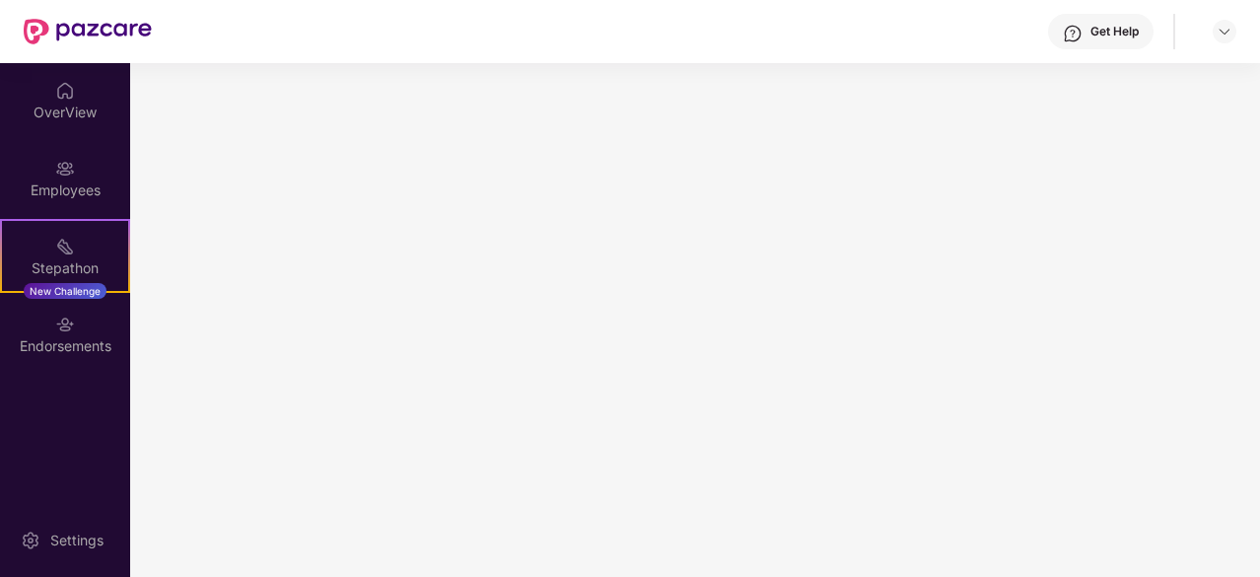 The height and width of the screenshot is (577, 1260). Describe the element at coordinates (65, 169) in the screenshot. I see `img: svg+xml;base64,PHN2ZyBpZD0iRW1wbG95ZWVzIiB4bWxucz0iaHR0cDovL3d3dy53My5vcmcvMjAwMC9zdmciIHdpZHRoPS...` at that location.